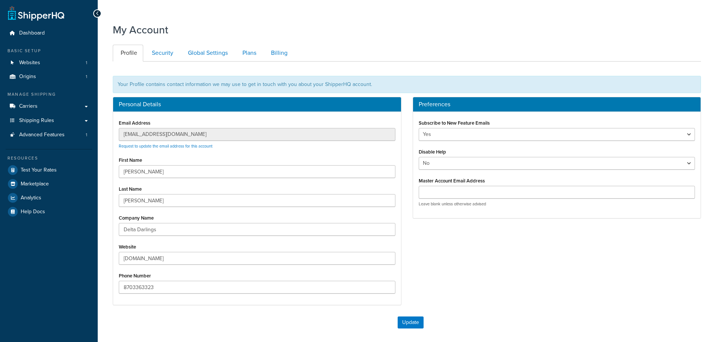 The height and width of the screenshot is (342, 716). Describe the element at coordinates (140, 30) in the screenshot. I see `h1: My Account` at that location.